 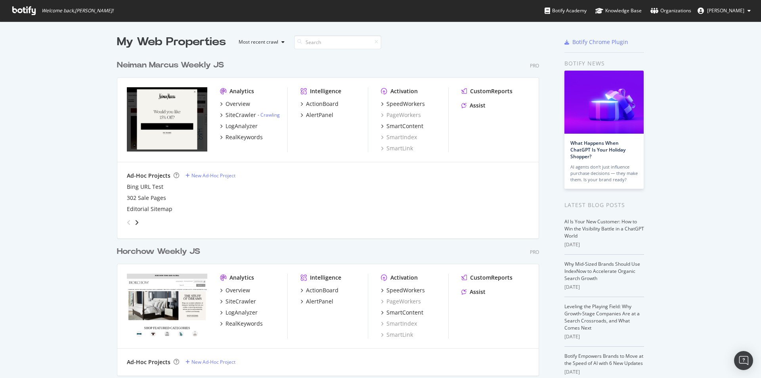 What do you see at coordinates (258, 42) in the screenshot?
I see `div: Most recent crawl` at bounding box center [258, 42].